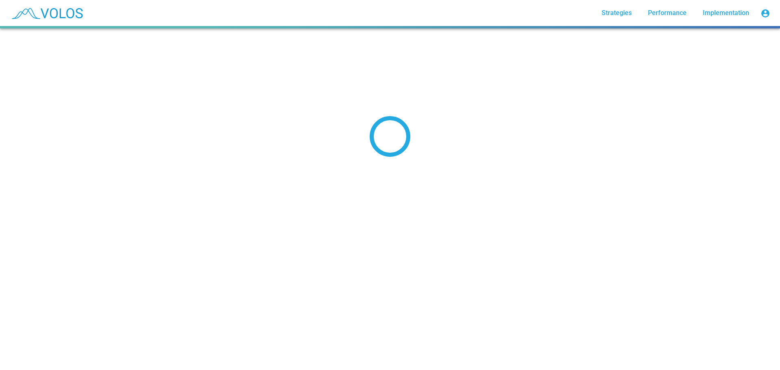  What do you see at coordinates (667, 13) in the screenshot?
I see `a: Performance` at bounding box center [667, 13].